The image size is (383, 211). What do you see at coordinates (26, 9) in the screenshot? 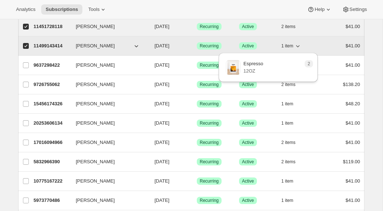
I see `span: Analytics` at bounding box center [26, 9].